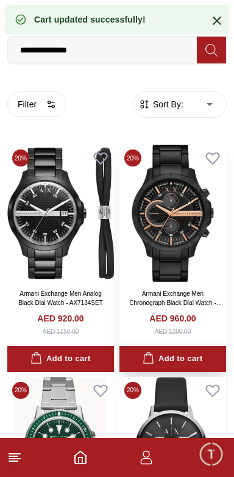 The width and height of the screenshot is (234, 477). Describe the element at coordinates (37, 104) in the screenshot. I see `button: Filter` at that location.